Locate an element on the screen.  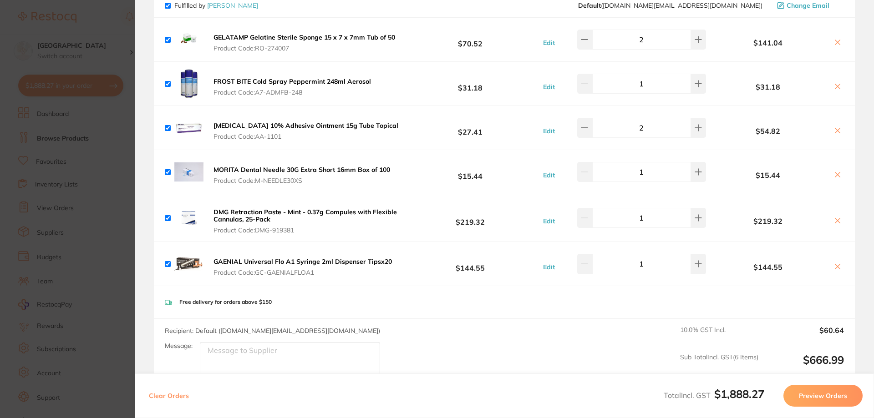
img: NDlmNWt5aA is located at coordinates (189, 172).